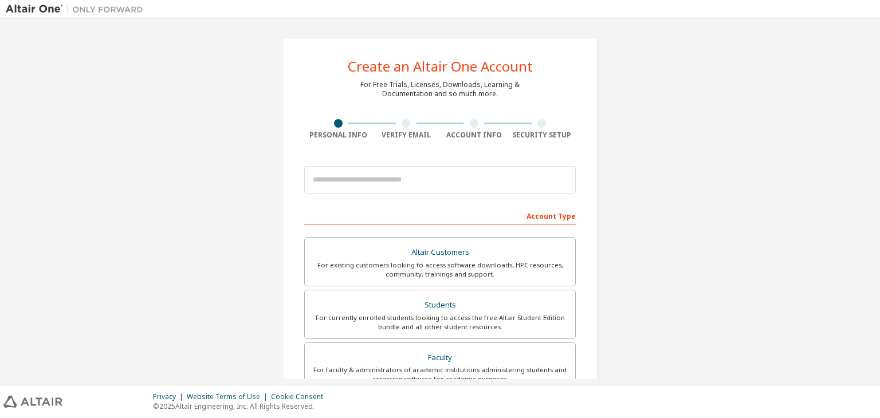 The height and width of the screenshot is (418, 880). I want to click on div: Altair Customers, so click(440, 253).